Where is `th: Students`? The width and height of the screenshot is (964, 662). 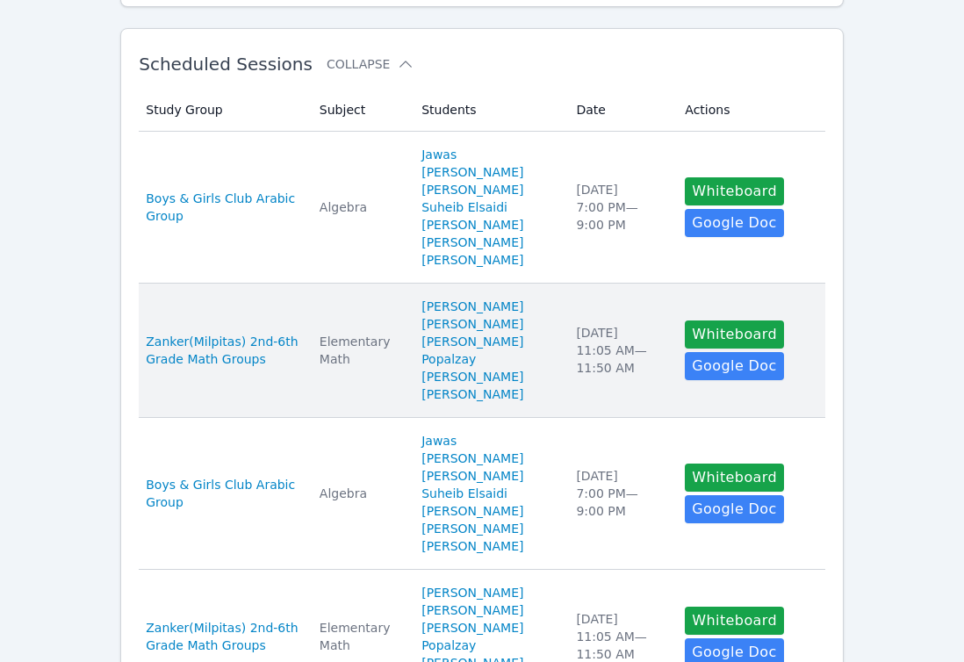
th: Students is located at coordinates (488, 110).